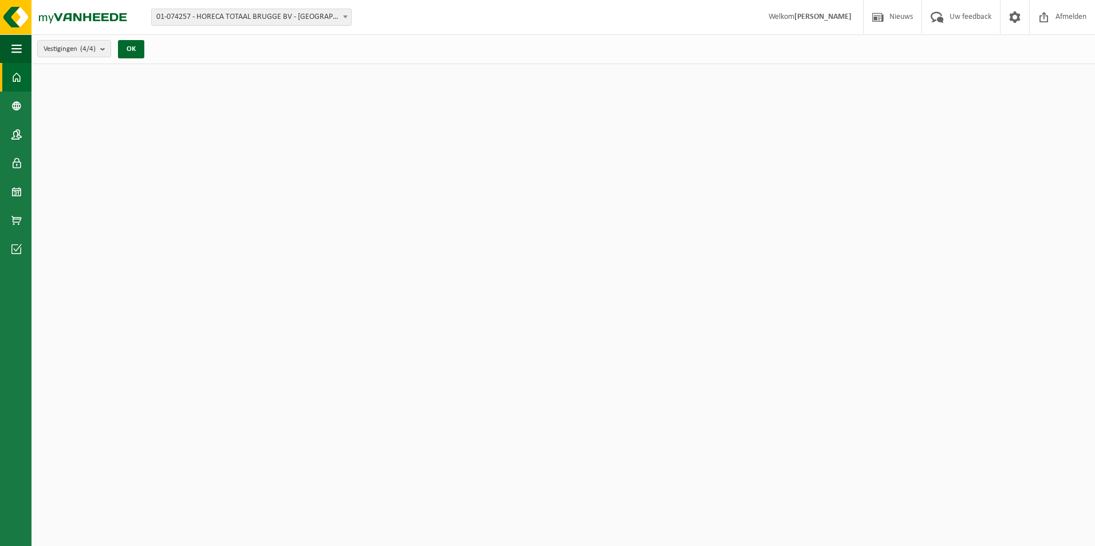 The width and height of the screenshot is (1095, 546). I want to click on span: 01-074257 - HORECA TOTAAL BRUGGE BV - BRUGGE, so click(251, 17).